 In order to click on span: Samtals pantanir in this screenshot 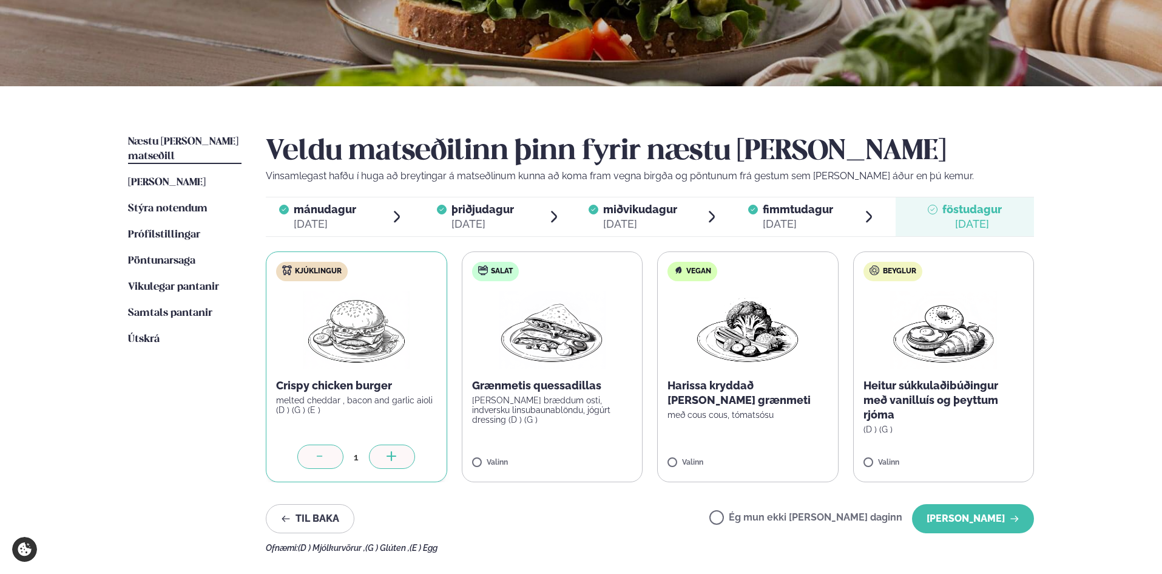, I will do `click(170, 313)`.